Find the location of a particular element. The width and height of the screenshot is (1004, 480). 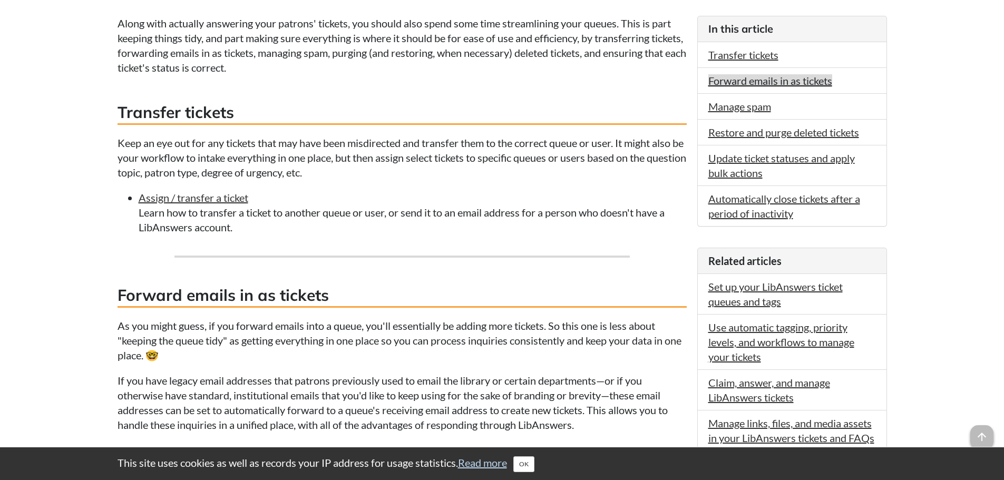

p: Along with actually answering your patrons' tickets, you should also spend some time streamlining... is located at coordinates (402, 45).